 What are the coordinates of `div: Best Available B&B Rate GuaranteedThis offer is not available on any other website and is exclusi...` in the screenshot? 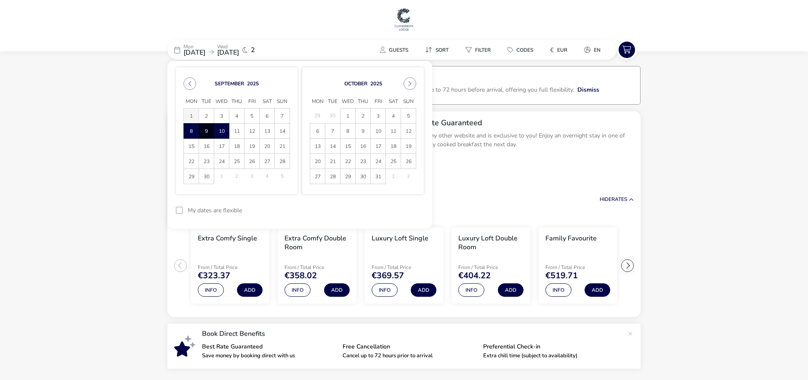 It's located at (492, 141).